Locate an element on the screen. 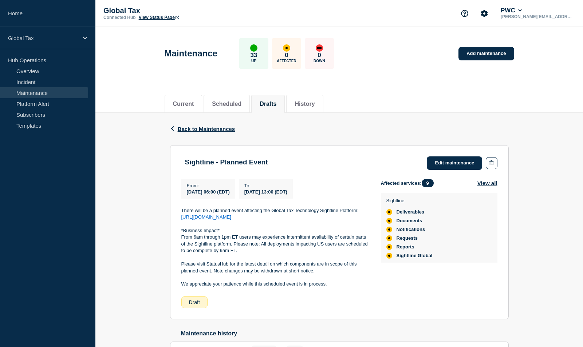 The image size is (583, 347). div: Draft is located at coordinates (194, 302).